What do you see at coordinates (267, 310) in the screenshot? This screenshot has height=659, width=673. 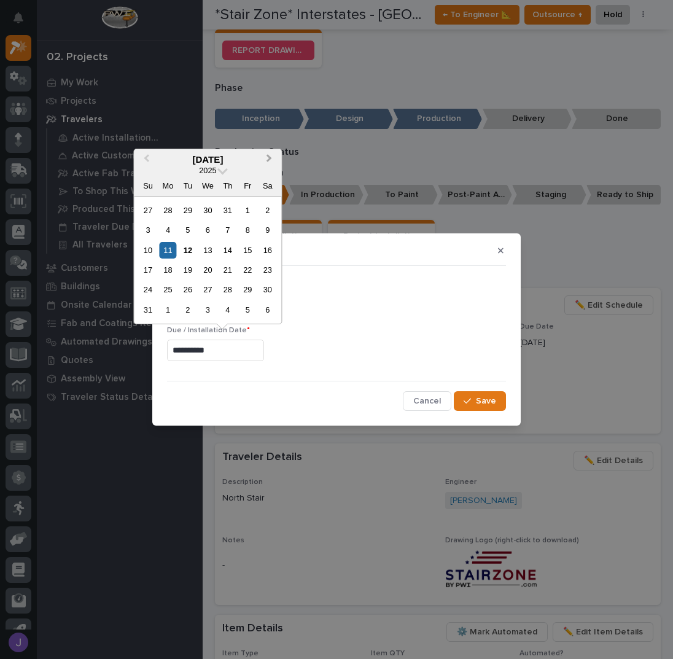 I see `div: Choose Saturday, September 6th, 2025` at bounding box center [267, 310].